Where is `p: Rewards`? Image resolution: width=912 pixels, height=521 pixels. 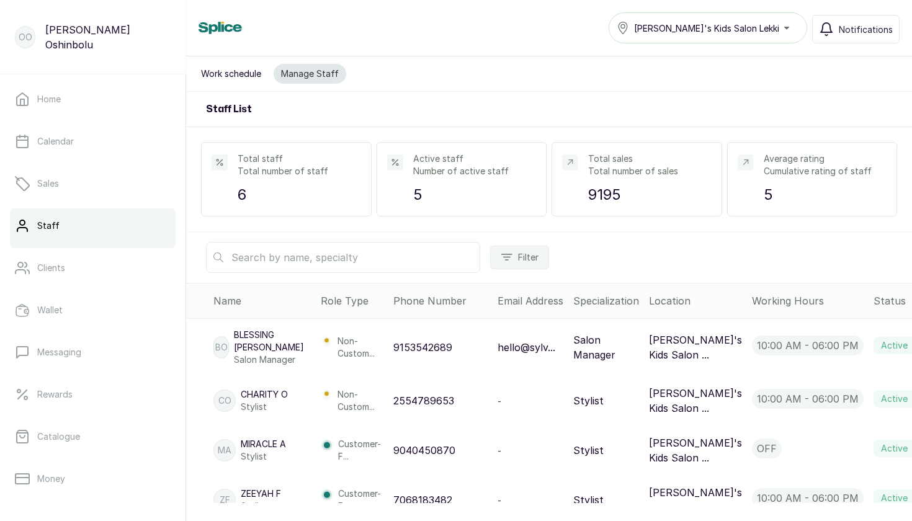
p: Rewards is located at coordinates (55, 395).